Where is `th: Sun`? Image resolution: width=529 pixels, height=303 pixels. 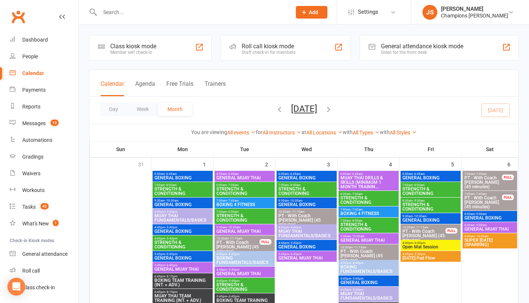 th: Sun is located at coordinates (121, 149).